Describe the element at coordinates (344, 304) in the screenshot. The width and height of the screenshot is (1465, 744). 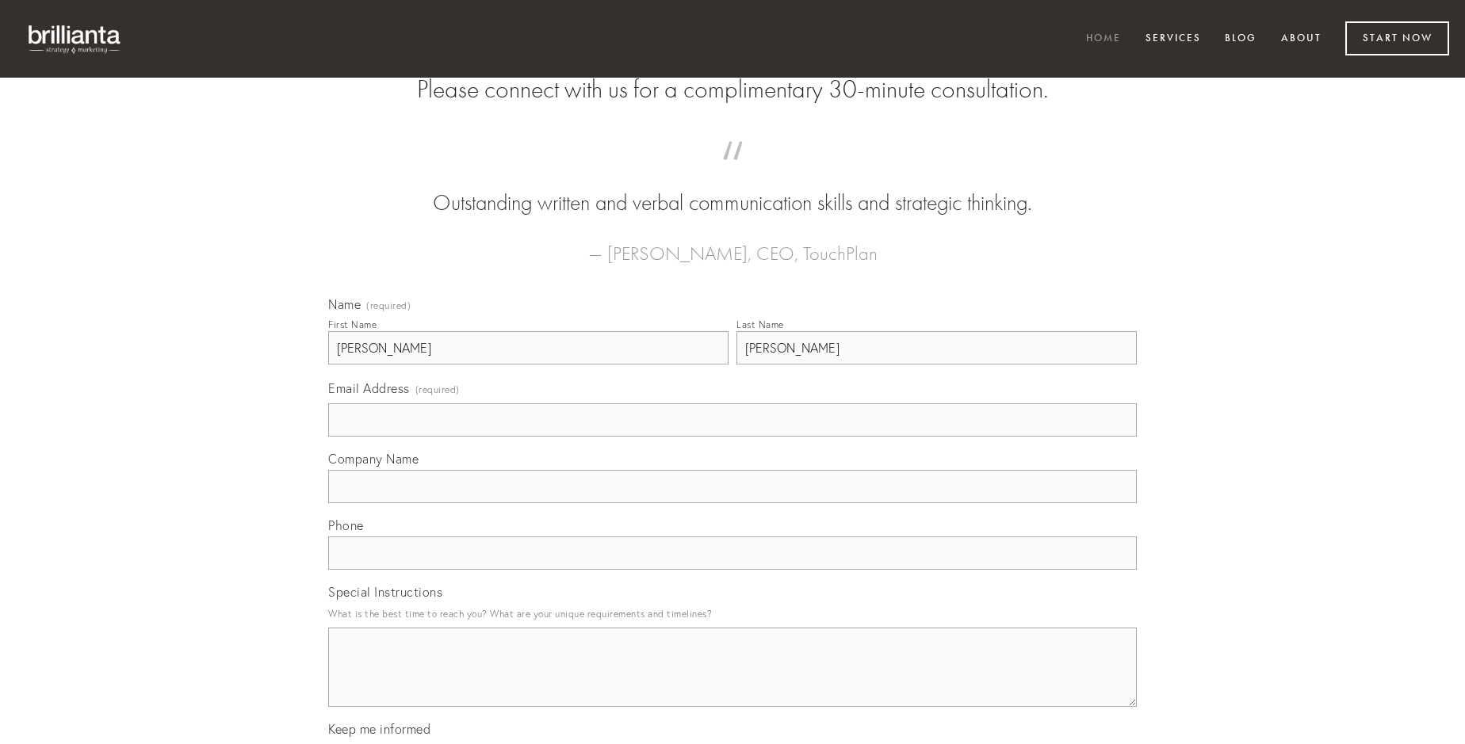
I see `span: Name` at that location.